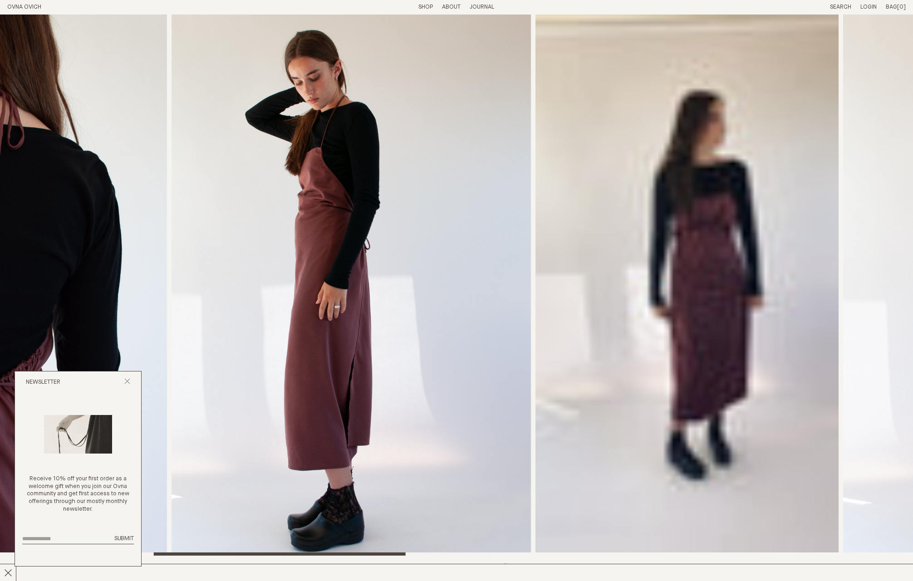  What do you see at coordinates (24, 7) in the screenshot?
I see `a: Home` at bounding box center [24, 7].